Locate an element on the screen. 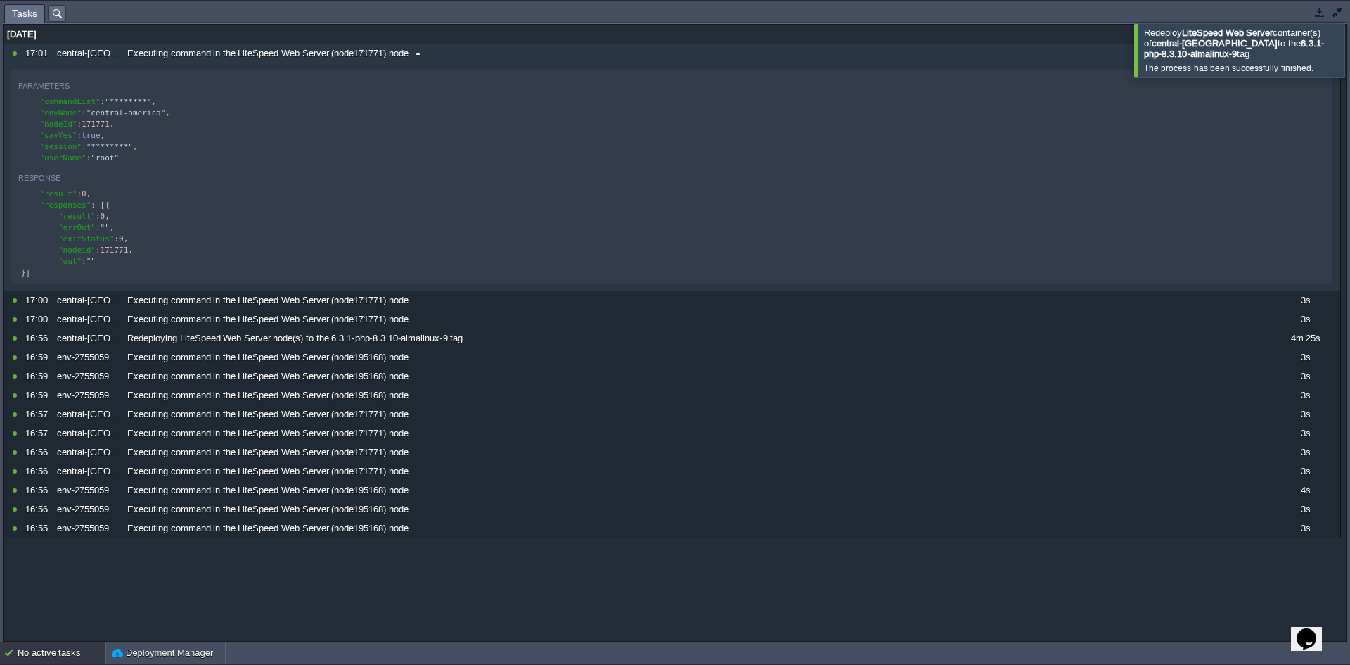 This screenshot has width=1350, height=665. div: No active tasks is located at coordinates (61, 653).